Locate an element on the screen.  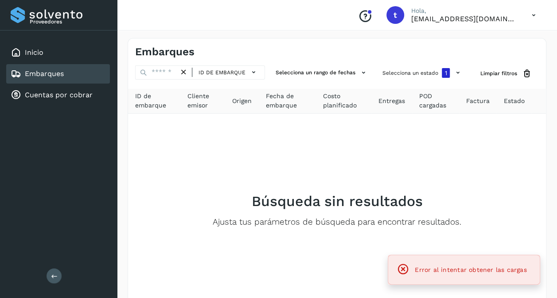
span: Limpiar filtros is located at coordinates (498, 74).